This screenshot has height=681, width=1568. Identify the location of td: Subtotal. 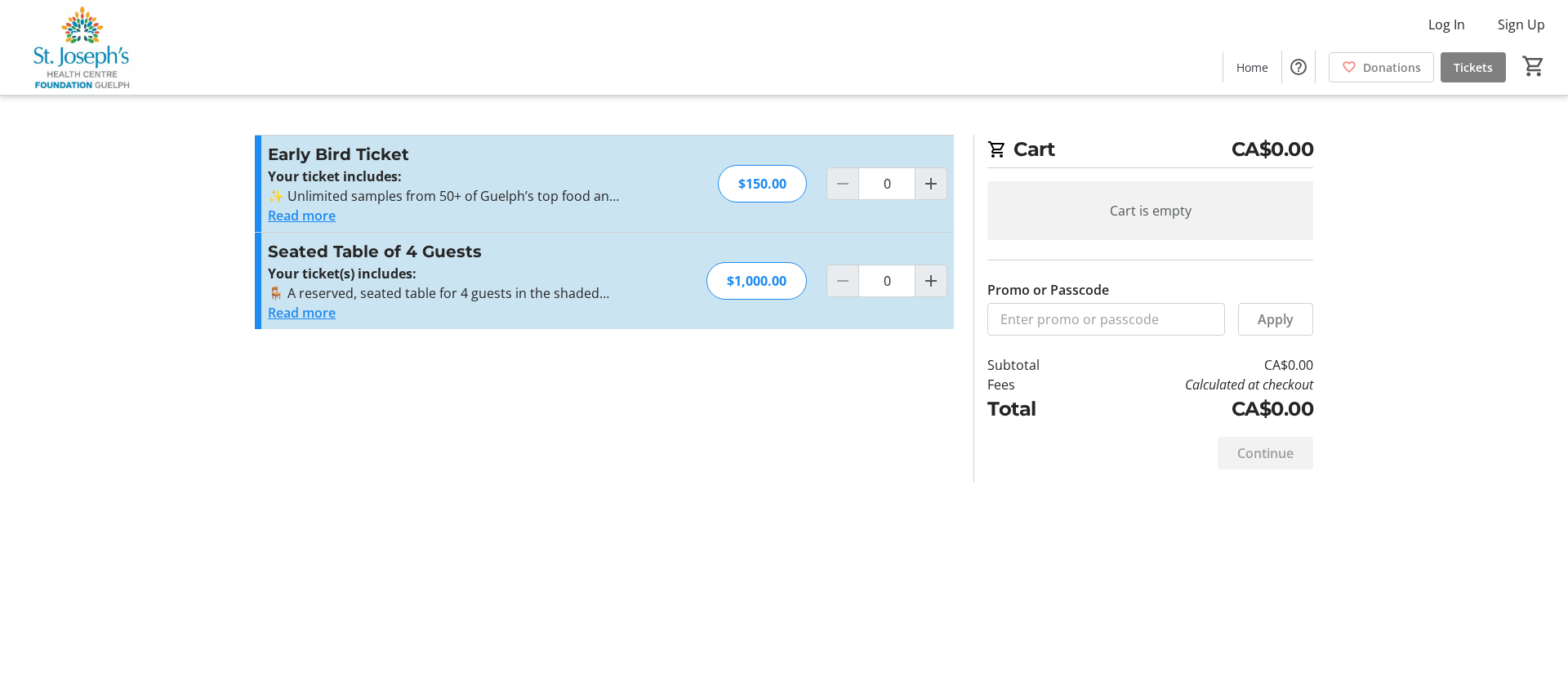
(1035, 365).